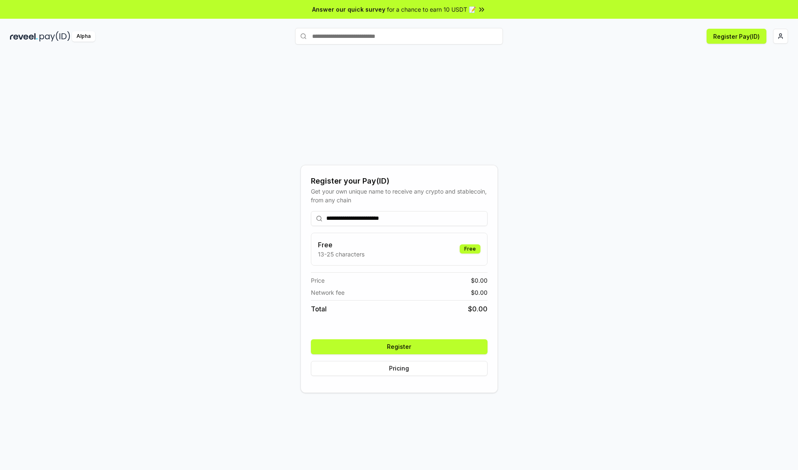 This screenshot has width=798, height=470. What do you see at coordinates (84, 36) in the screenshot?
I see `div: Alpha` at bounding box center [84, 36].